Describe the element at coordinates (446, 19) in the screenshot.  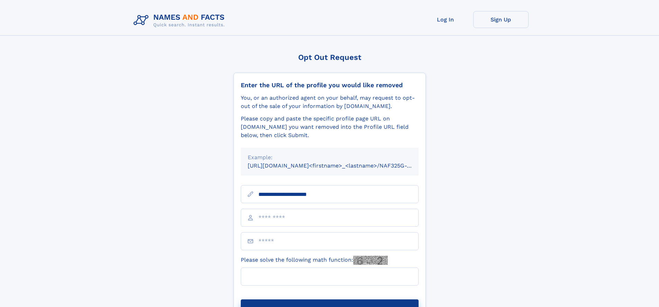
I see `a: Log In` at that location.